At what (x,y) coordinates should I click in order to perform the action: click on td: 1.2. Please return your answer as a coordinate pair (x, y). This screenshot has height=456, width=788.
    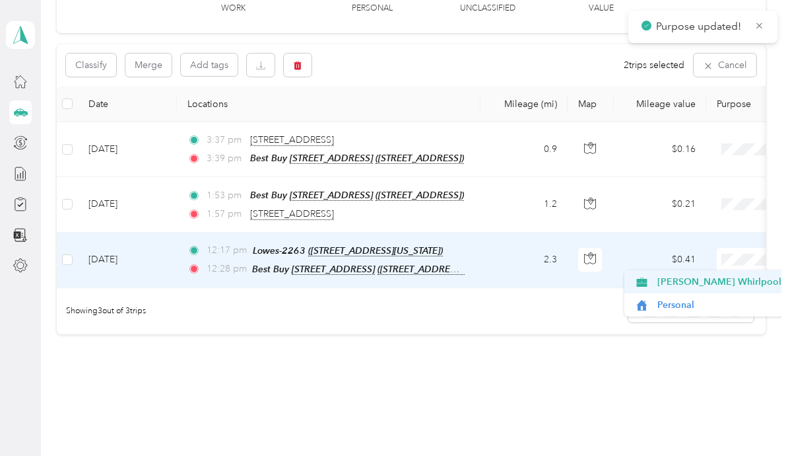
    Looking at the image, I should click on (524, 204).